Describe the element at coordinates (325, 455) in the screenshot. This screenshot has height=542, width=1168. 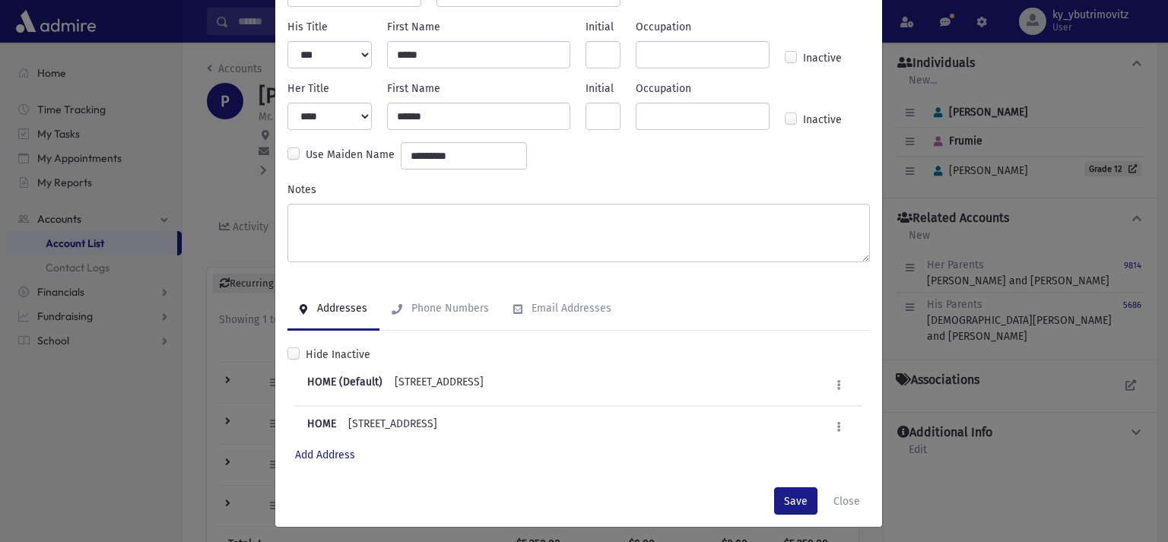
I see `a: Add Address` at that location.